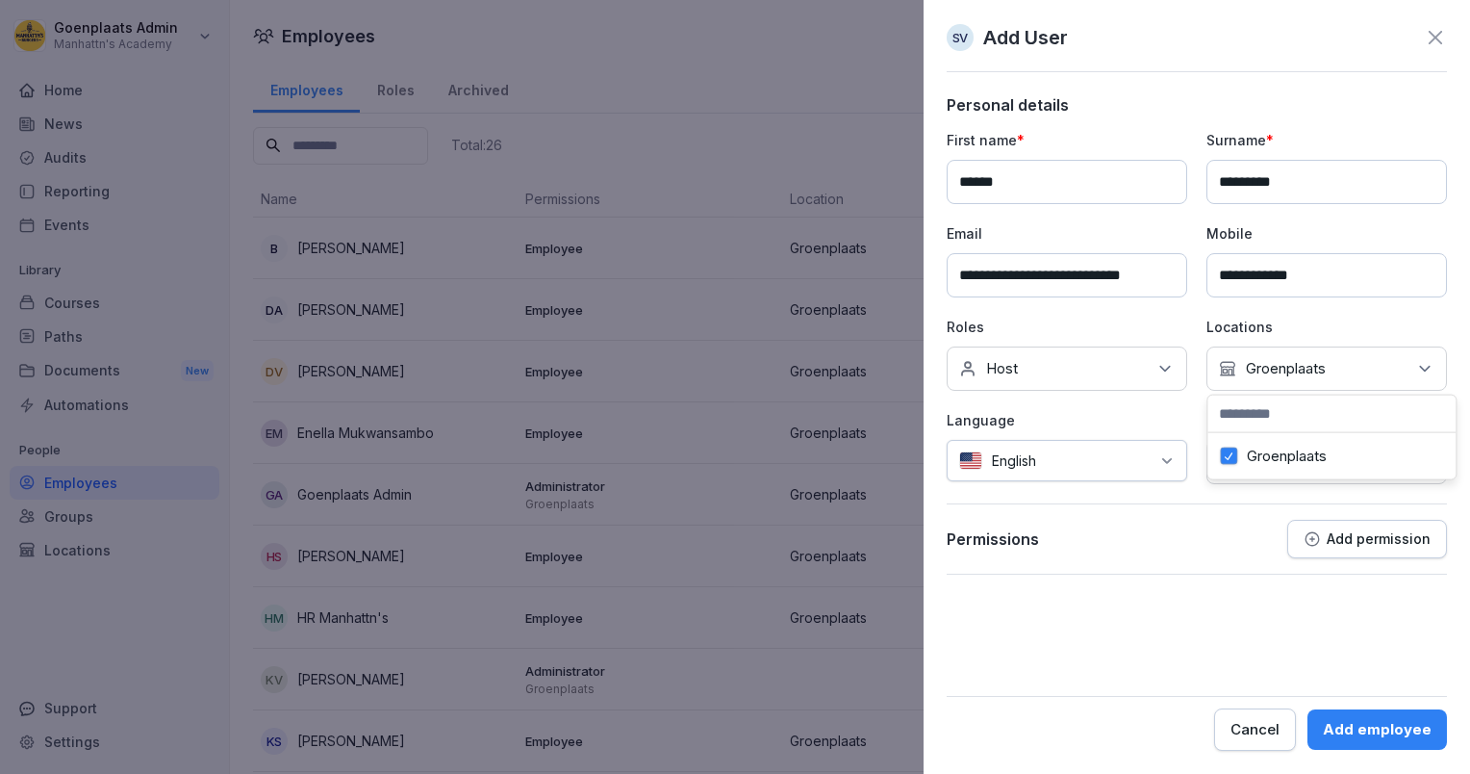 The width and height of the screenshot is (1470, 774). Describe the element at coordinates (1327, 326) in the screenshot. I see `p: Locations` at that location.